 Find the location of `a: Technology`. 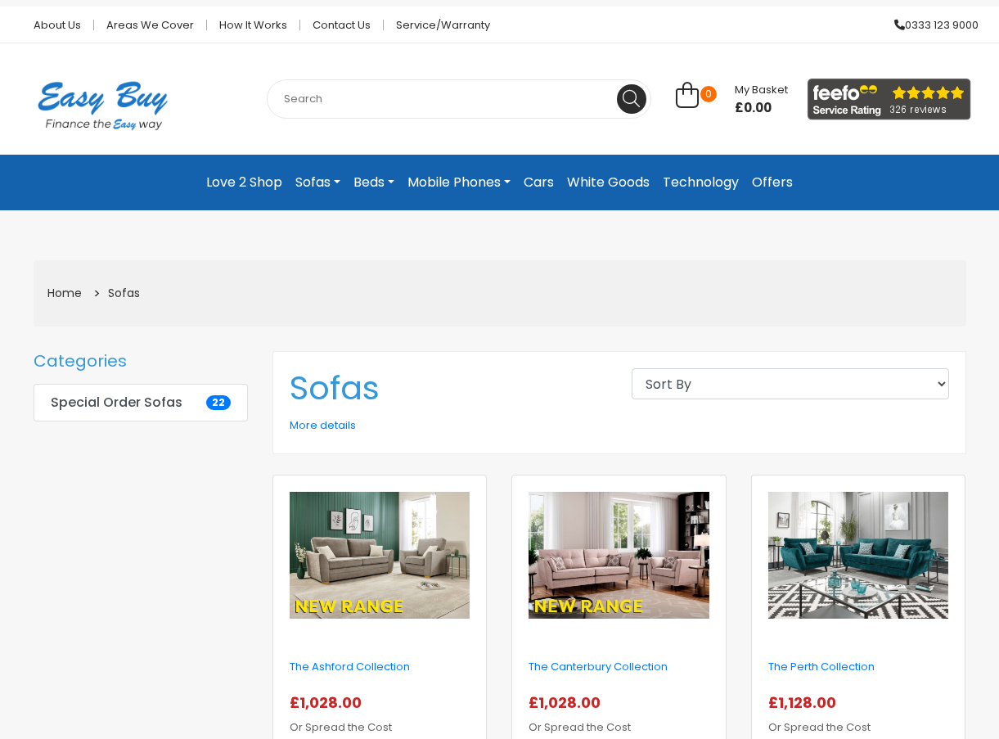

a: Technology is located at coordinates (700, 182).